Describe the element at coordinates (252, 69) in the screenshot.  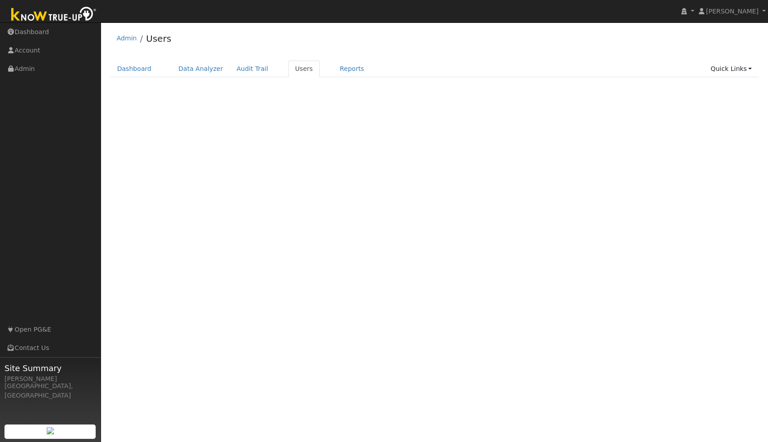
I see `a: Audit Trail` at that location.